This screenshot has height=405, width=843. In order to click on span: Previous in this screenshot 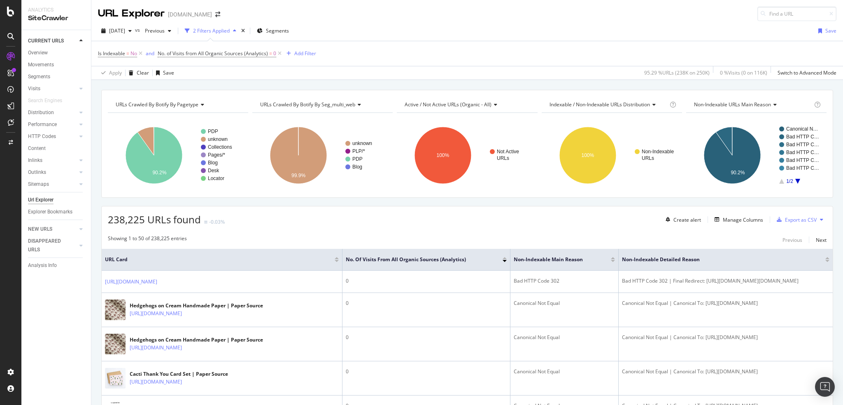, I will do `click(153, 30)`.